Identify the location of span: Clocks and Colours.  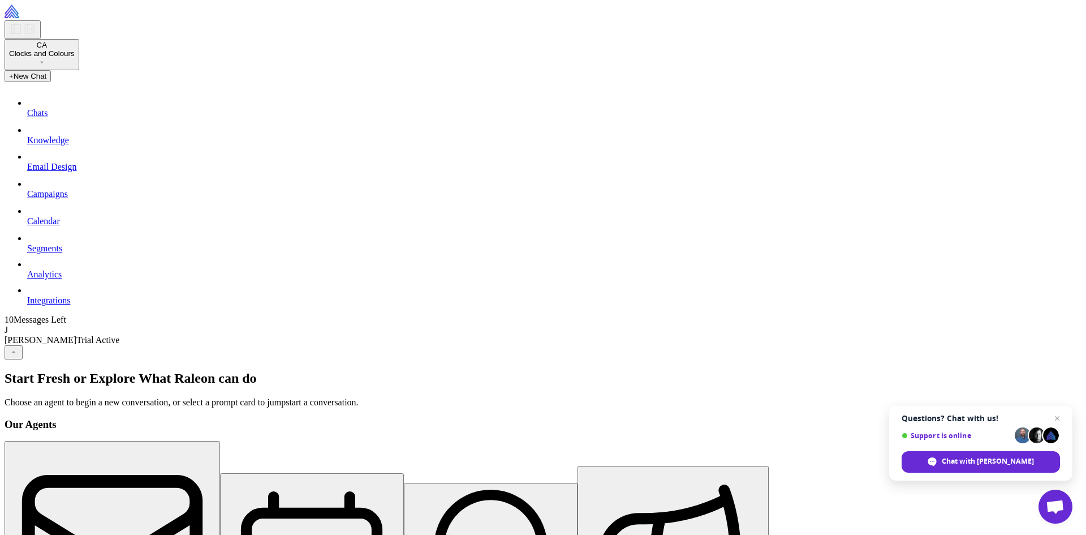
(42, 53).